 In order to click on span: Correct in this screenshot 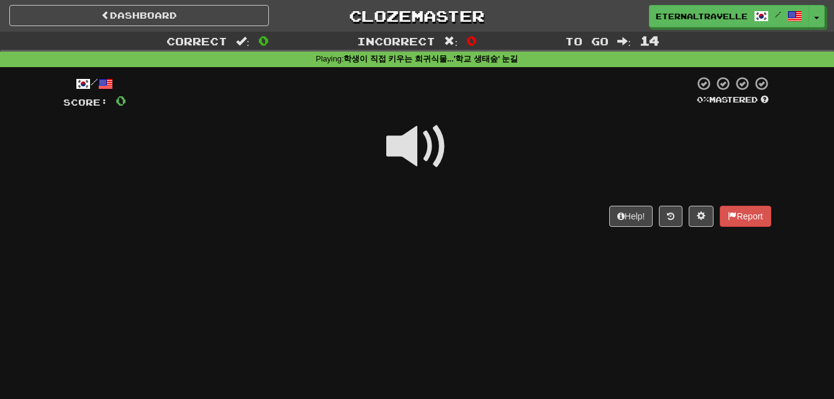, I will do `click(197, 41)`.